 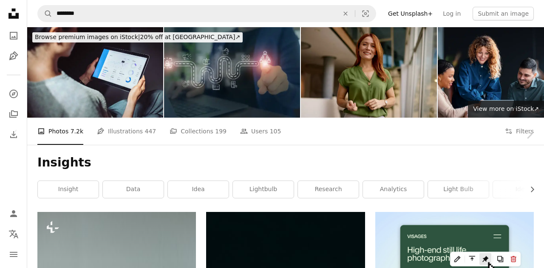 What do you see at coordinates (45, 14) in the screenshot?
I see `button: Search Unsplash` at bounding box center [45, 14].